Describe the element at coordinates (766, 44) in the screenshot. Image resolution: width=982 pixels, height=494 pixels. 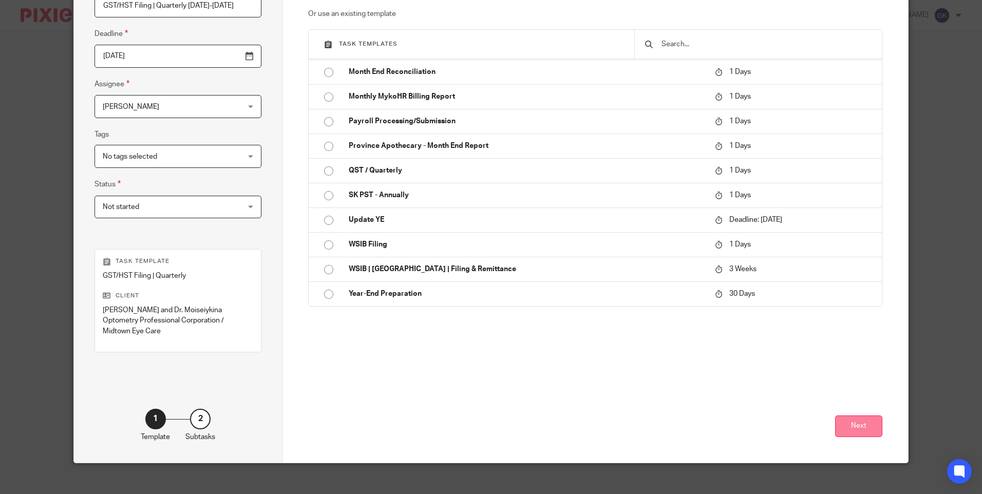
I see `input: Search...` at that location.